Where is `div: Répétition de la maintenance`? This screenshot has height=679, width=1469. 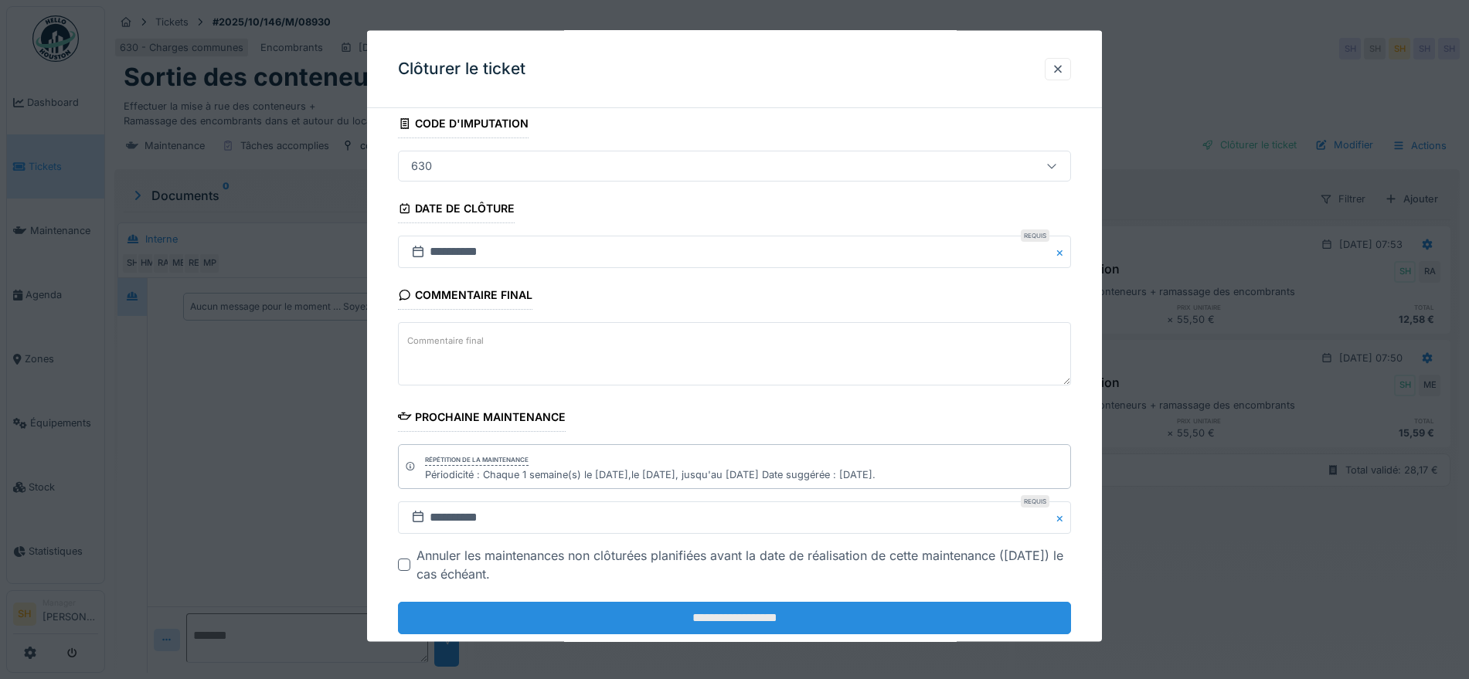
div: Répétition de la maintenance is located at coordinates (477, 460).